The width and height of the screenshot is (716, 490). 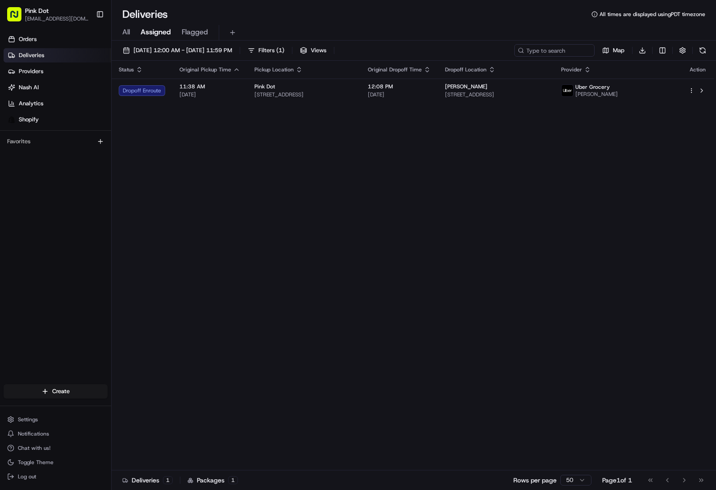 I want to click on span: All, so click(x=126, y=32).